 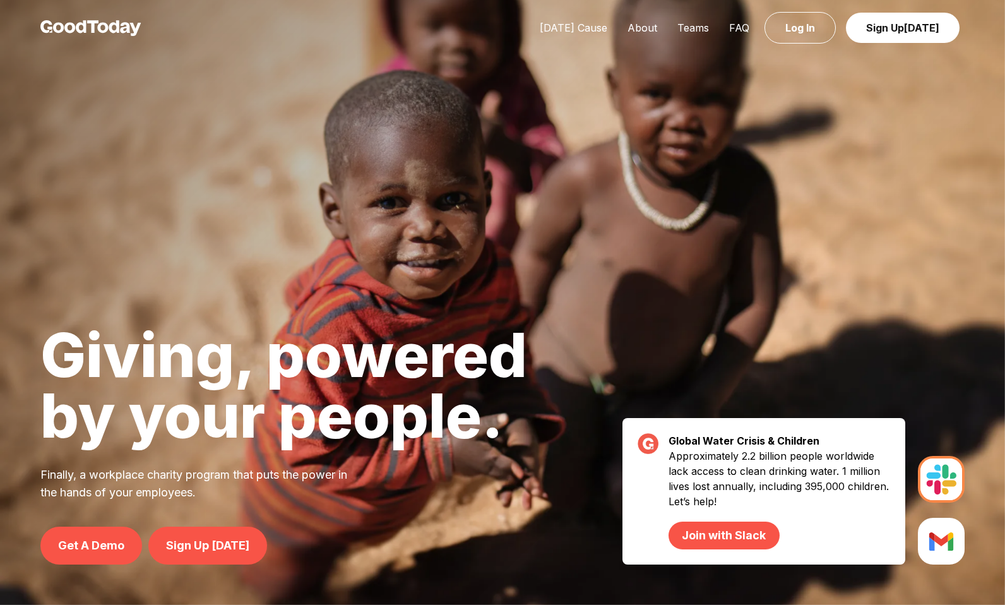 I want to click on a: Get A Demo, so click(x=91, y=545).